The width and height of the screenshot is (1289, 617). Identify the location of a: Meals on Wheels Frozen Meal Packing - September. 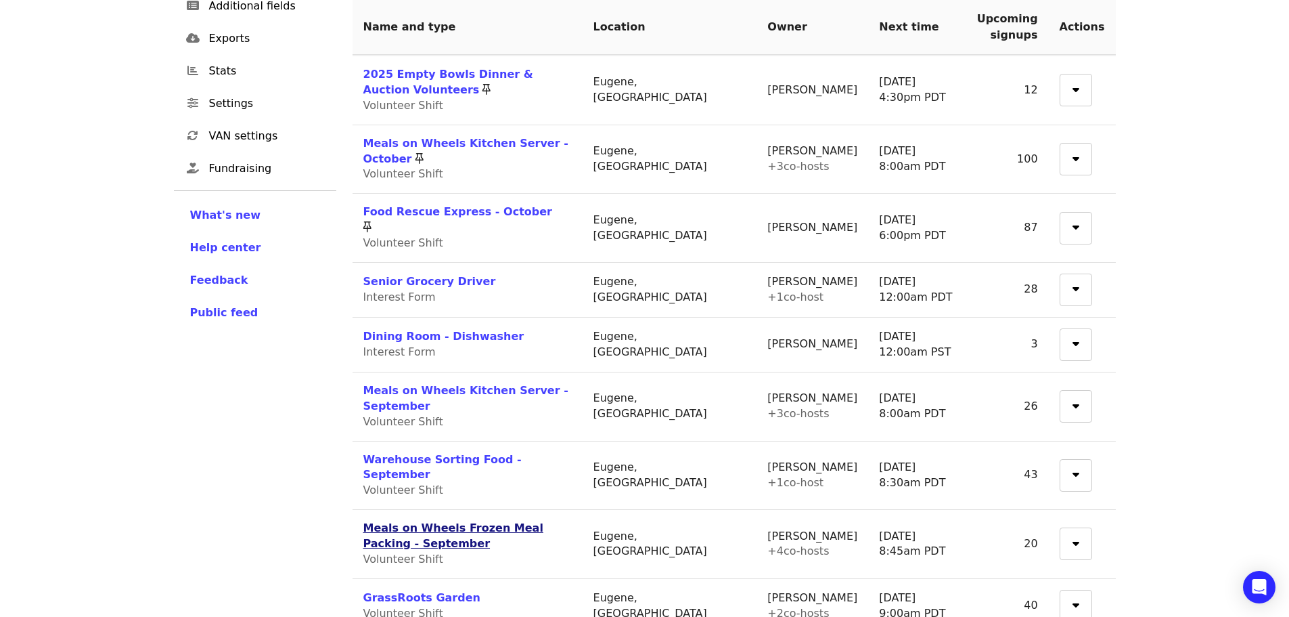
(453, 535).